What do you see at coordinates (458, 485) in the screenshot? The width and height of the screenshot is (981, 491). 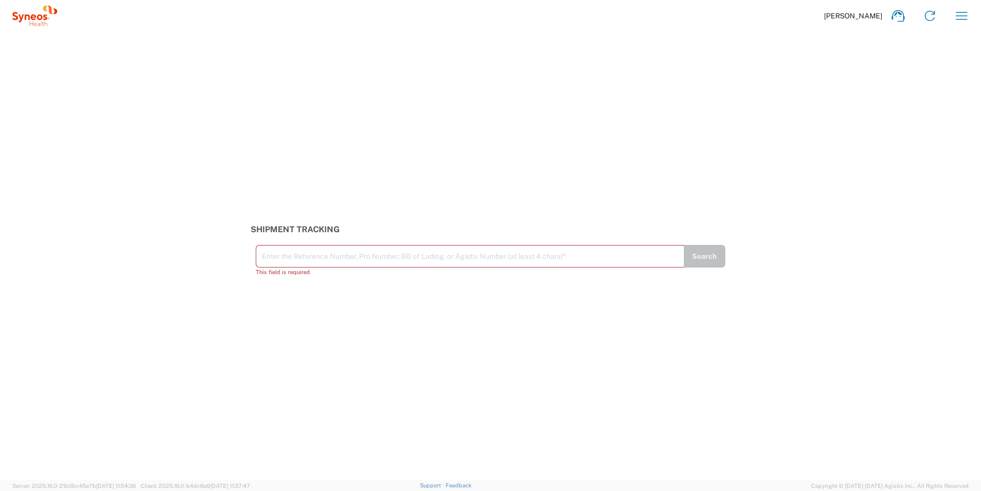 I see `a: Feedback` at bounding box center [458, 485].